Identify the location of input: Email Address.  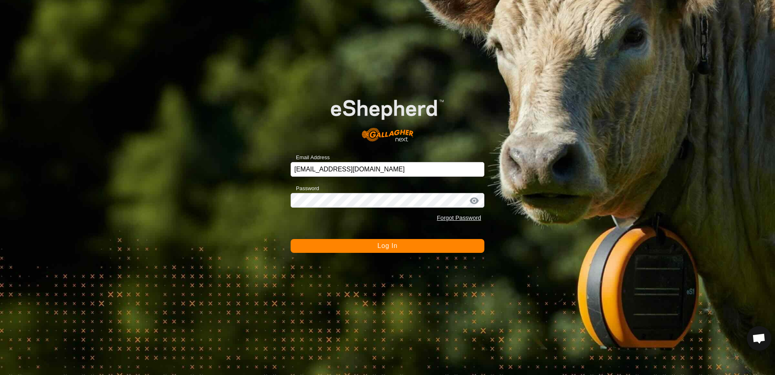
(388, 169).